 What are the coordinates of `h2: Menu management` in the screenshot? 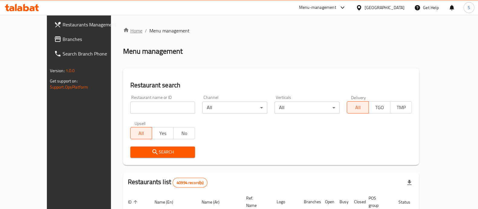 It's located at (153, 51).